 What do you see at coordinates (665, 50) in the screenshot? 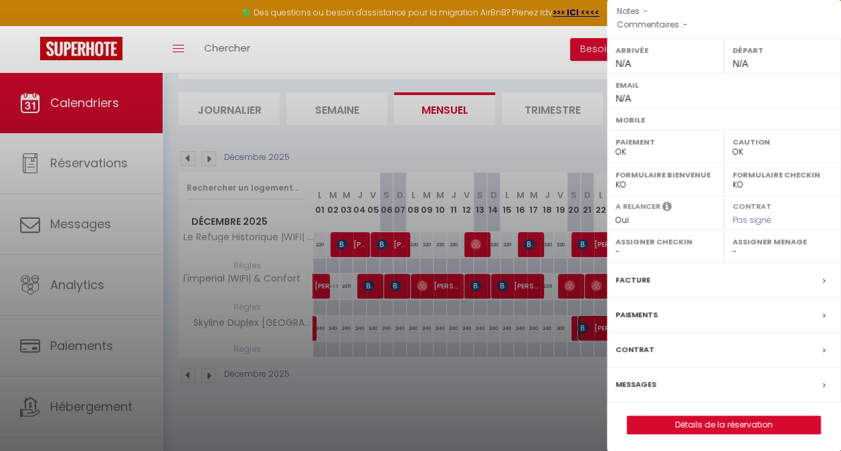
I see `label: Arrivée` at bounding box center [665, 50].